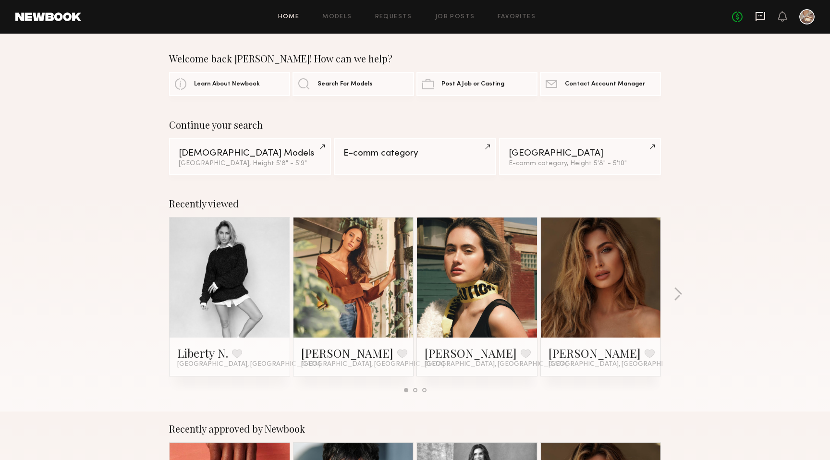 Image resolution: width=830 pixels, height=460 pixels. I want to click on a: Liberty N., so click(203, 353).